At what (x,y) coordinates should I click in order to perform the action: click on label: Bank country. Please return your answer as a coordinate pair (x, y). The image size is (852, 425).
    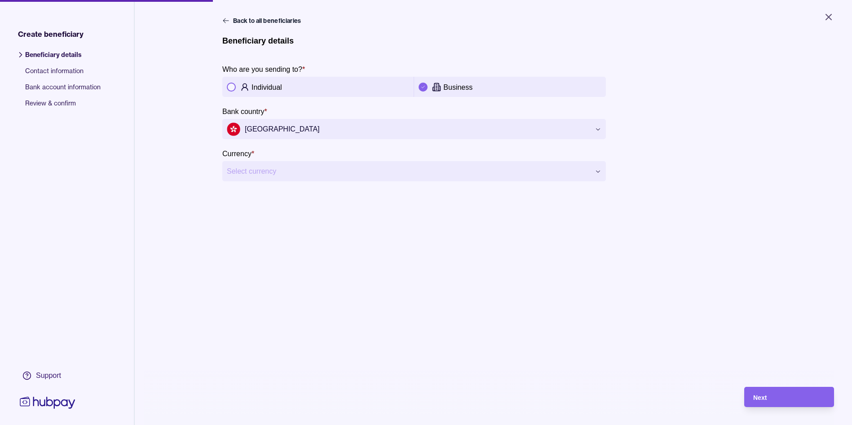
    Looking at the image, I should click on (245, 111).